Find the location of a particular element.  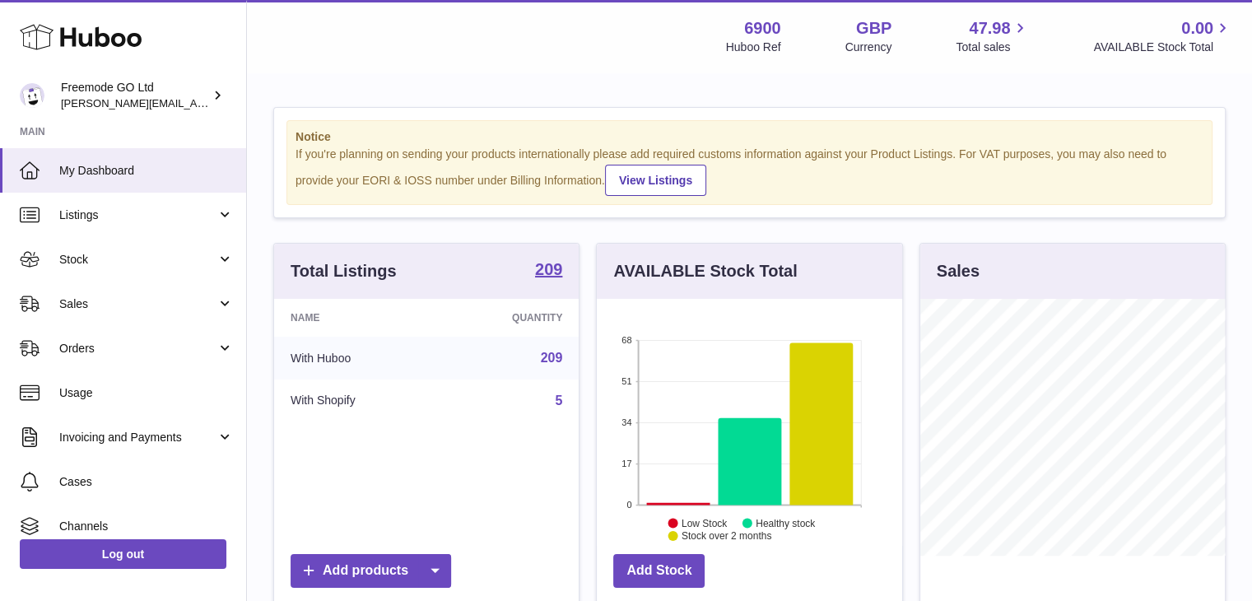

span: 0.00 is located at coordinates (1197, 28).